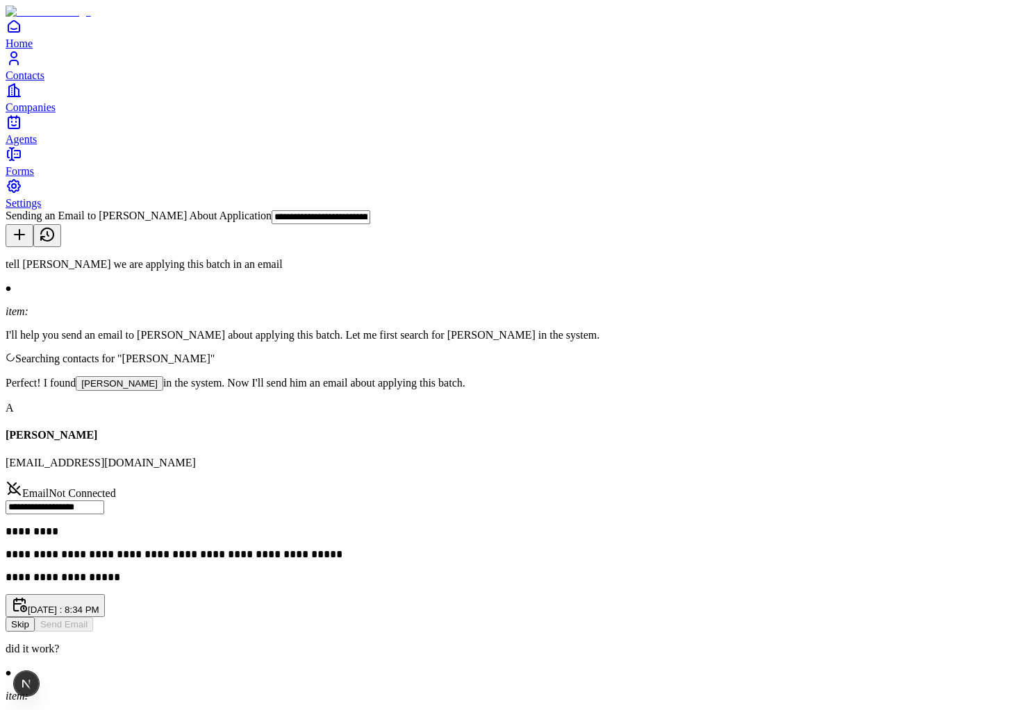 The width and height of the screenshot is (1035, 710). Describe the element at coordinates (25, 75) in the screenshot. I see `span: Contacts` at that location.